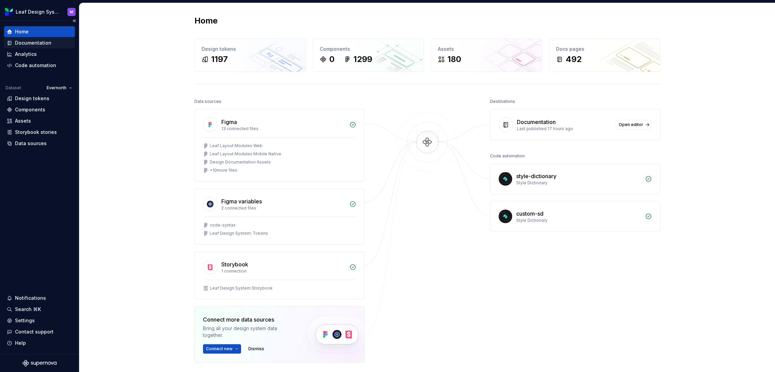 This screenshot has height=372, width=775. Describe the element at coordinates (536, 176) in the screenshot. I see `div: style-dictionary` at that location.